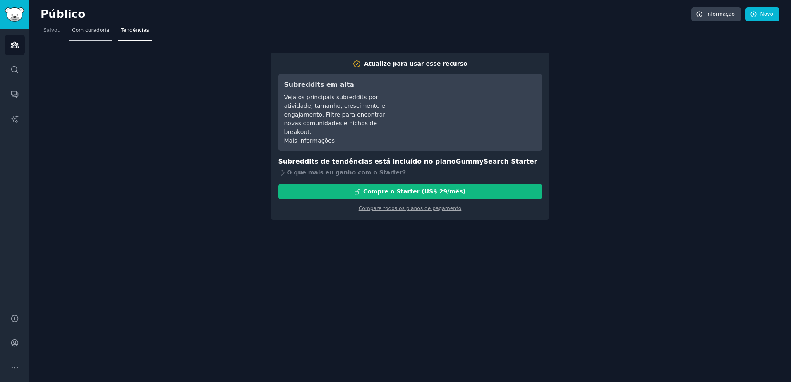 Image resolution: width=791 pixels, height=382 pixels. I want to click on span: Com curadoria, so click(91, 31).